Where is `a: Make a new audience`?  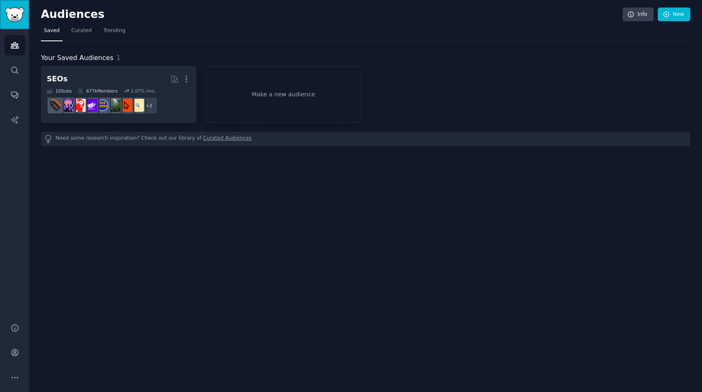
a: Make a new audience is located at coordinates (283, 94).